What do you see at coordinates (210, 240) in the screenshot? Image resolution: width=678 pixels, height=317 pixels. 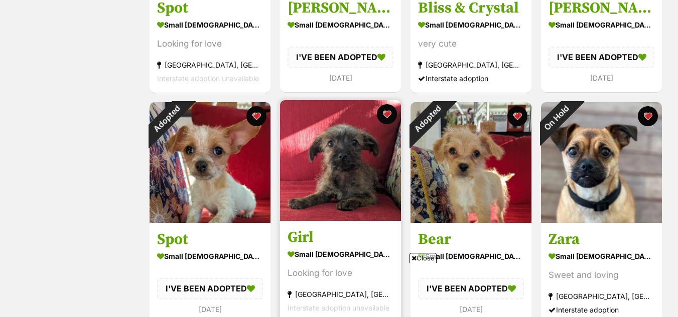 I see `h3: Spot` at bounding box center [210, 240].